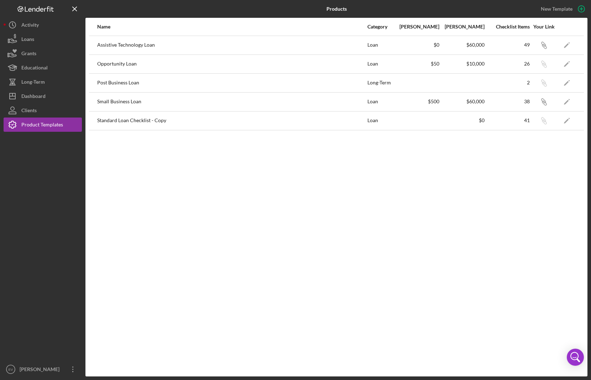 The height and width of the screenshot is (380, 591). I want to click on a: Grants, so click(43, 53).